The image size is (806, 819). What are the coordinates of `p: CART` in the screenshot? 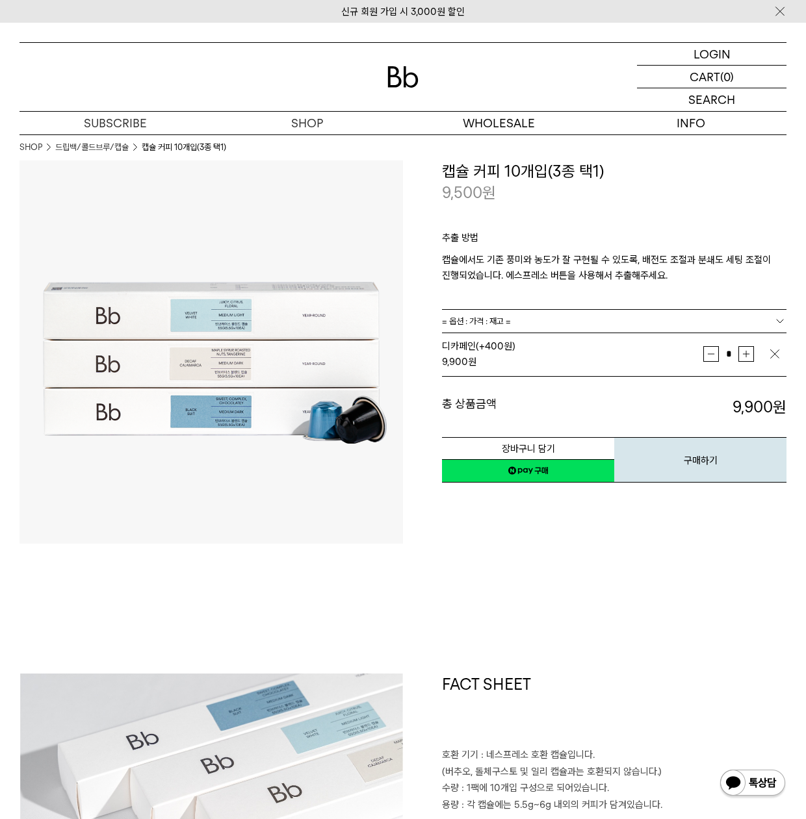 It's located at (704, 77).